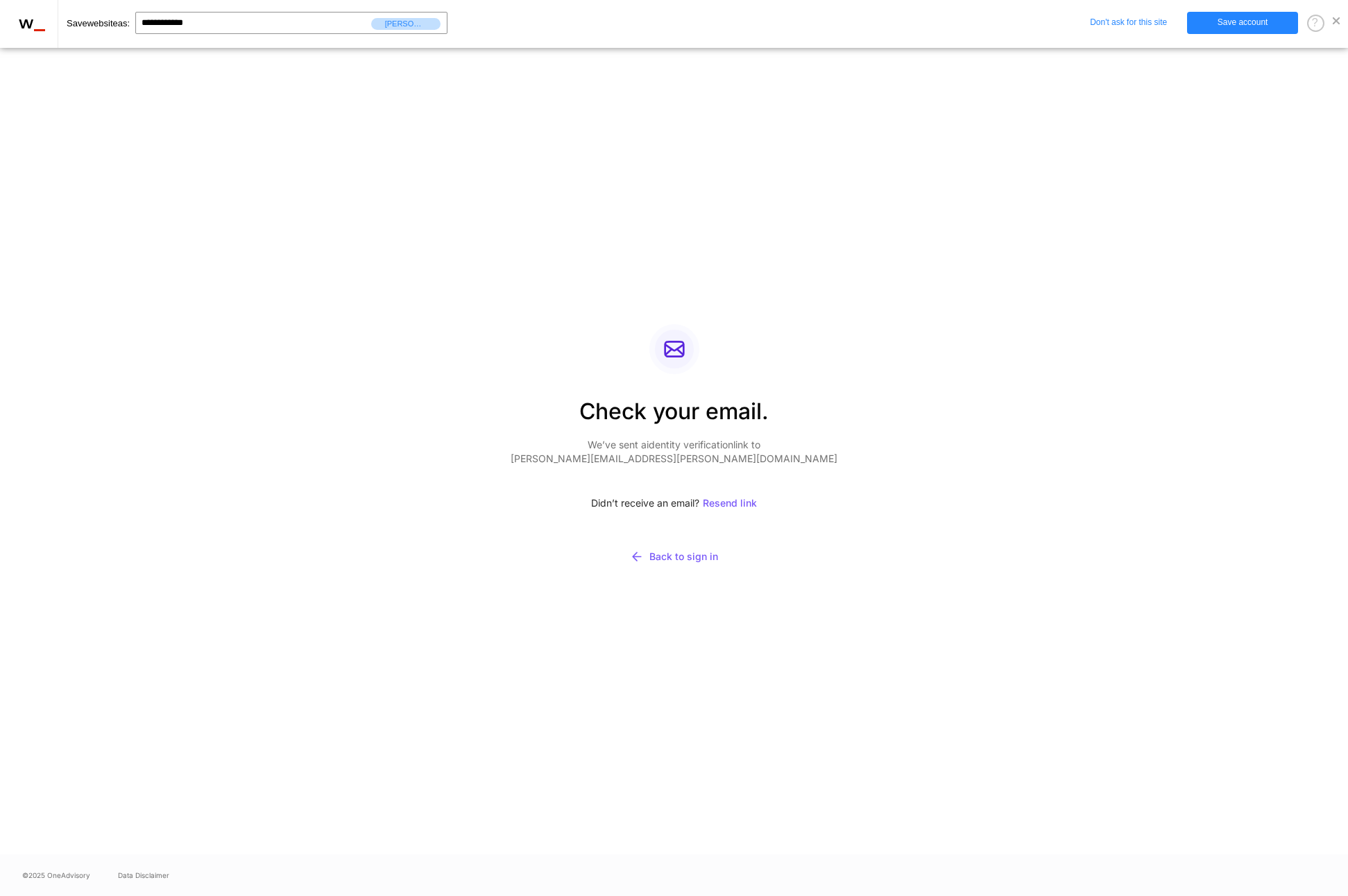  Describe the element at coordinates (103, 23) in the screenshot. I see `em: website` at that location.